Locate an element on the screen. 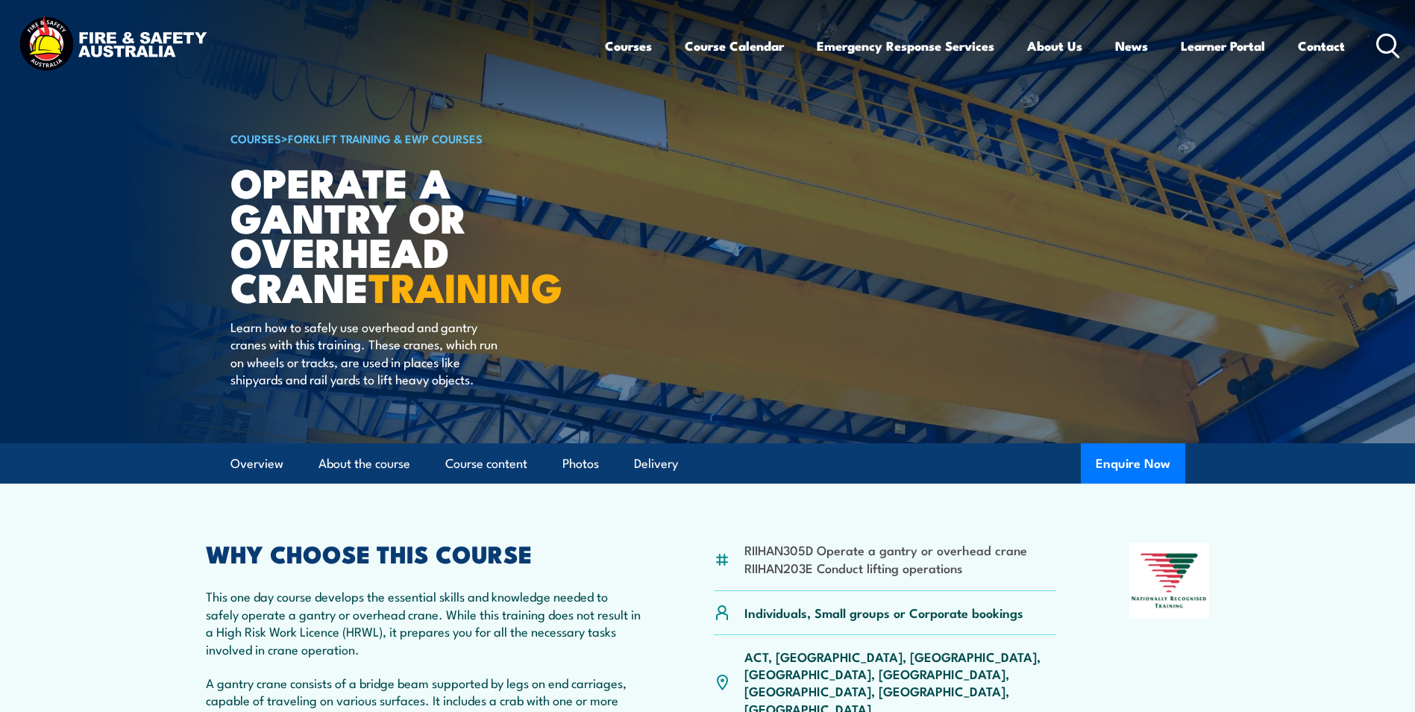 The image size is (1415, 712). p: Learn how to safely use overhead and gantry cranes with this training. These cranes, which run on... is located at coordinates (366, 353).